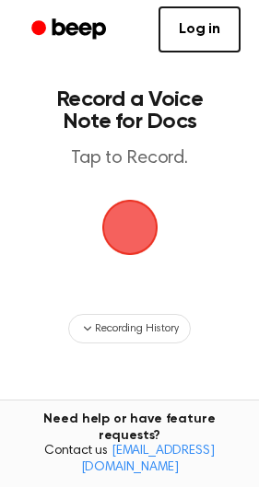 The height and width of the screenshot is (487, 259). I want to click on img: Beep Logo, so click(130, 228).